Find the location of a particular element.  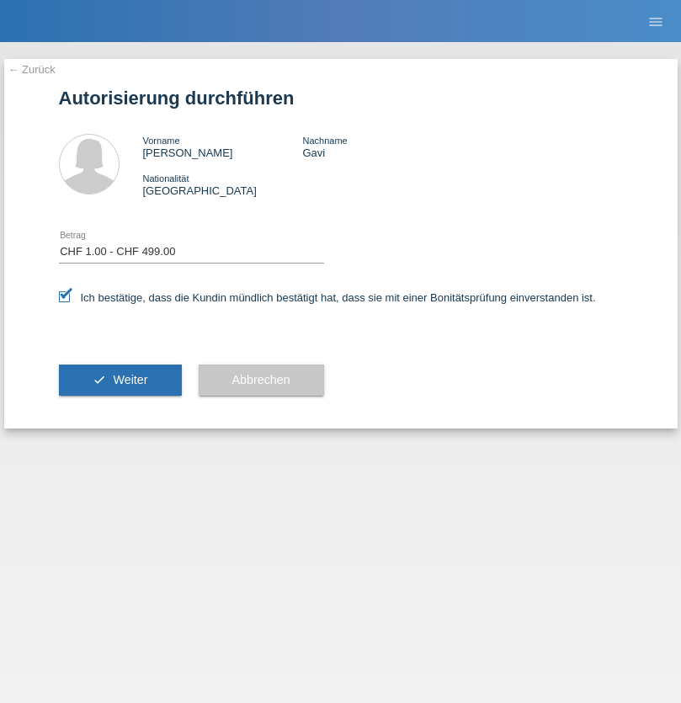

button: check Weiter is located at coordinates (120, 380).